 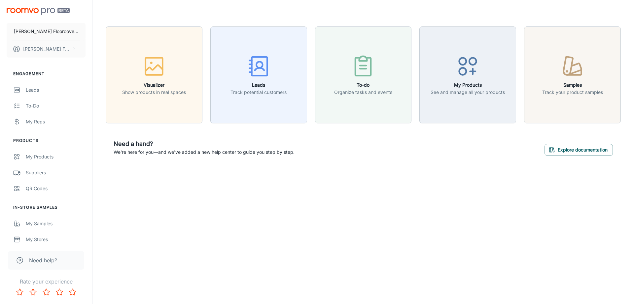 I want to click on div: My Products, so click(x=56, y=157).